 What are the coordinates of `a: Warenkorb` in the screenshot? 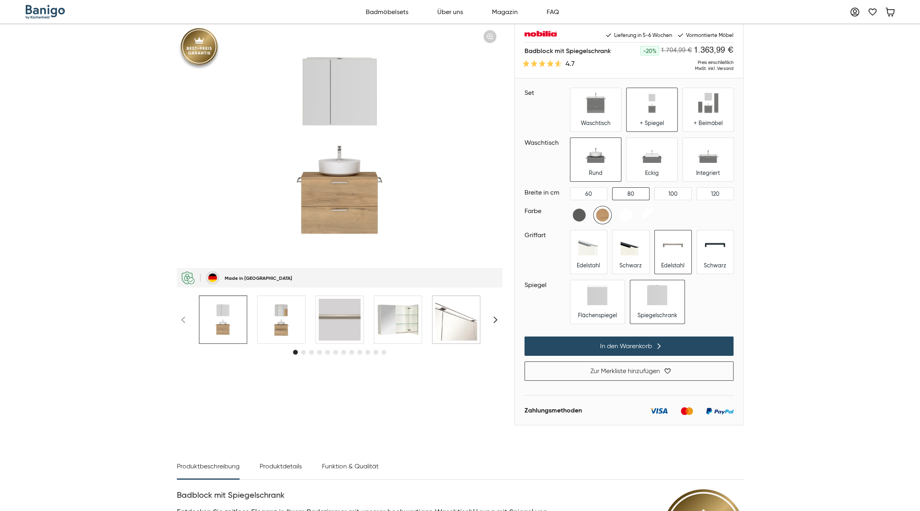 It's located at (890, 12).